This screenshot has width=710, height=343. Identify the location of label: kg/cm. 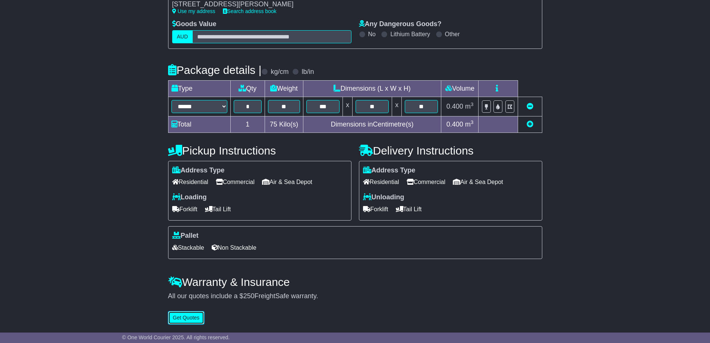
(280, 72).